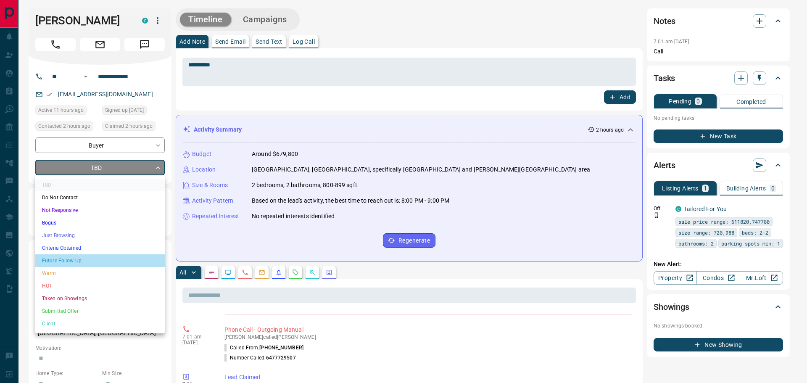 This screenshot has height=383, width=807. I want to click on li: Do Not Contact, so click(100, 198).